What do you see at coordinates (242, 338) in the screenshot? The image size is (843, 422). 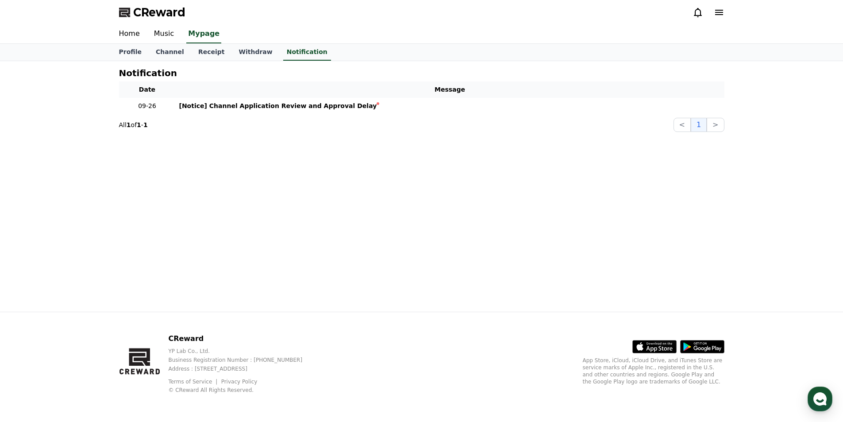 I see `p: CReward` at bounding box center [242, 338].